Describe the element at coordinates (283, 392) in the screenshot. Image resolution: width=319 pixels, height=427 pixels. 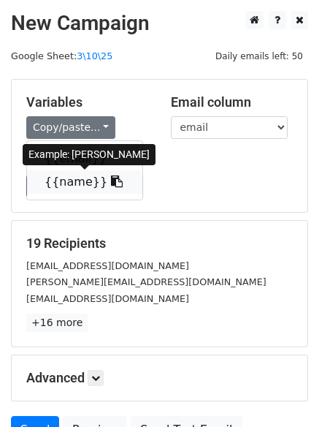
I see `div: Chat Widget` at that location.